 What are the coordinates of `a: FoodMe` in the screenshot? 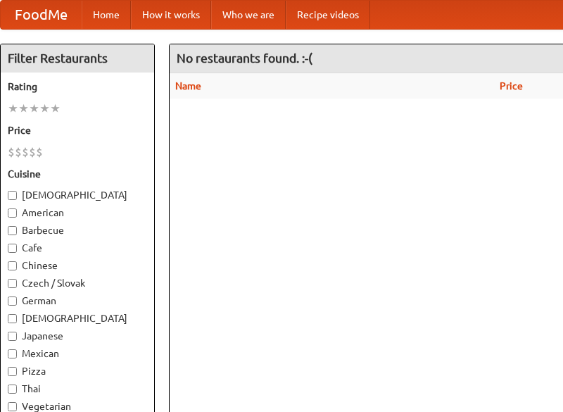 It's located at (41, 15).